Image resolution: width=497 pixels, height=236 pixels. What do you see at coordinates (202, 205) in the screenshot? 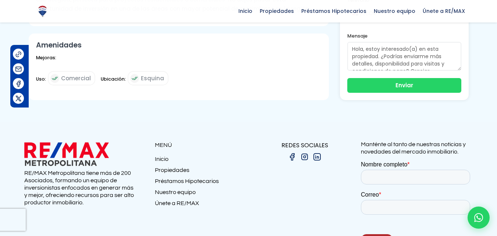
I see `a: Únete a RE/MAX` at bounding box center [202, 205].